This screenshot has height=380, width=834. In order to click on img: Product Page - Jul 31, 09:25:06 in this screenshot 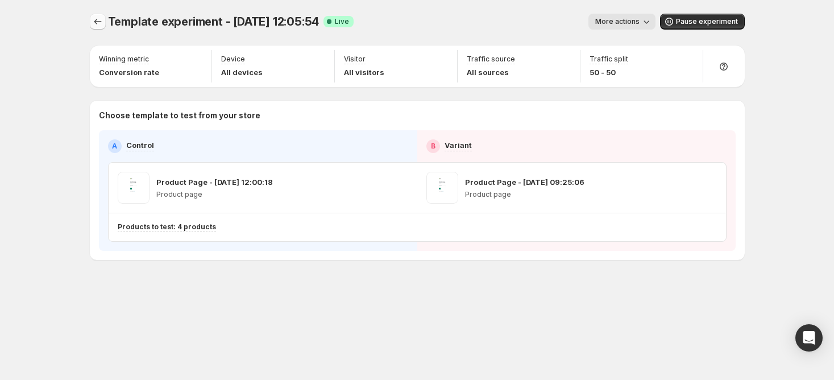, I will do `click(442, 188)`.